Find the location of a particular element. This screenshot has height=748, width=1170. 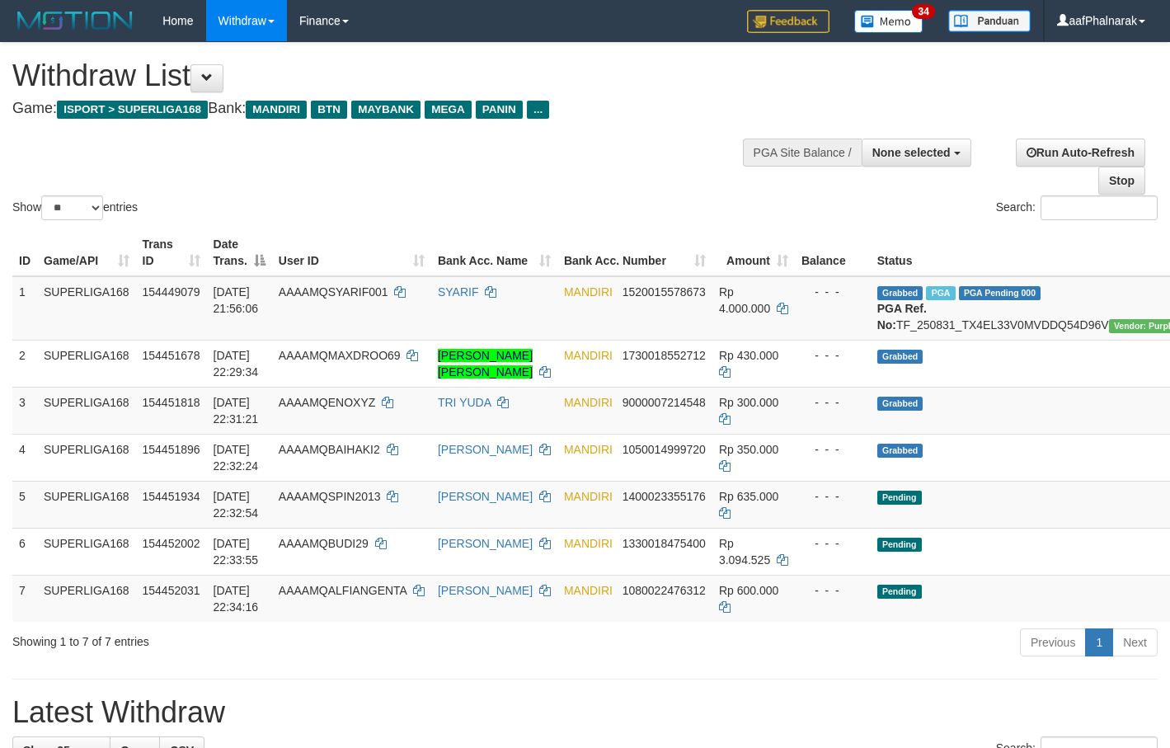

span: MEGA is located at coordinates (448, 110).